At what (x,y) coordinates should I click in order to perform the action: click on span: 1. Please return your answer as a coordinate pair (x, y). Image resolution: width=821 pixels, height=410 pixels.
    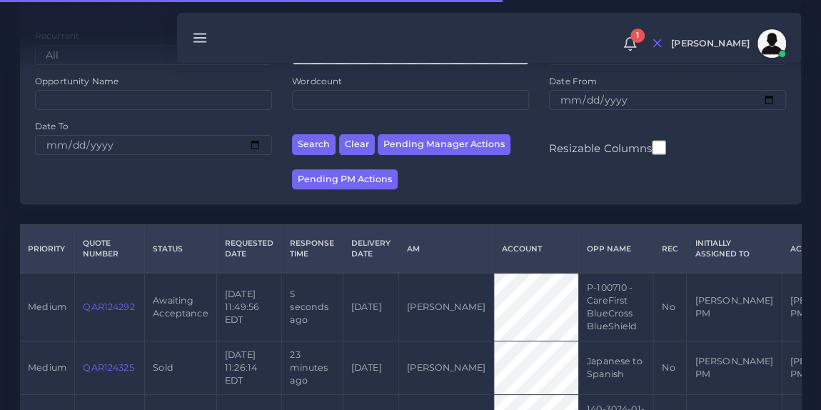
    Looking at the image, I should click on (638, 36).